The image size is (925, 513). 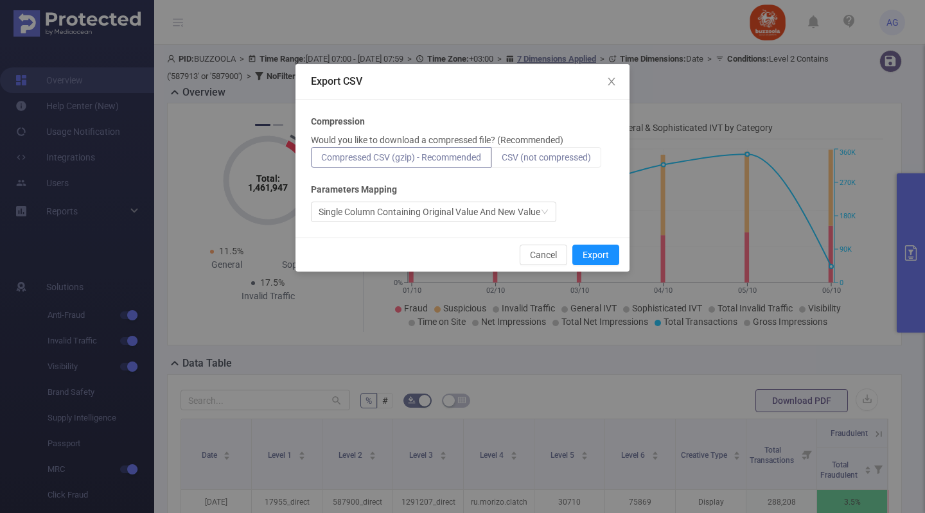 I want to click on div: Export CSV, so click(x=462, y=82).